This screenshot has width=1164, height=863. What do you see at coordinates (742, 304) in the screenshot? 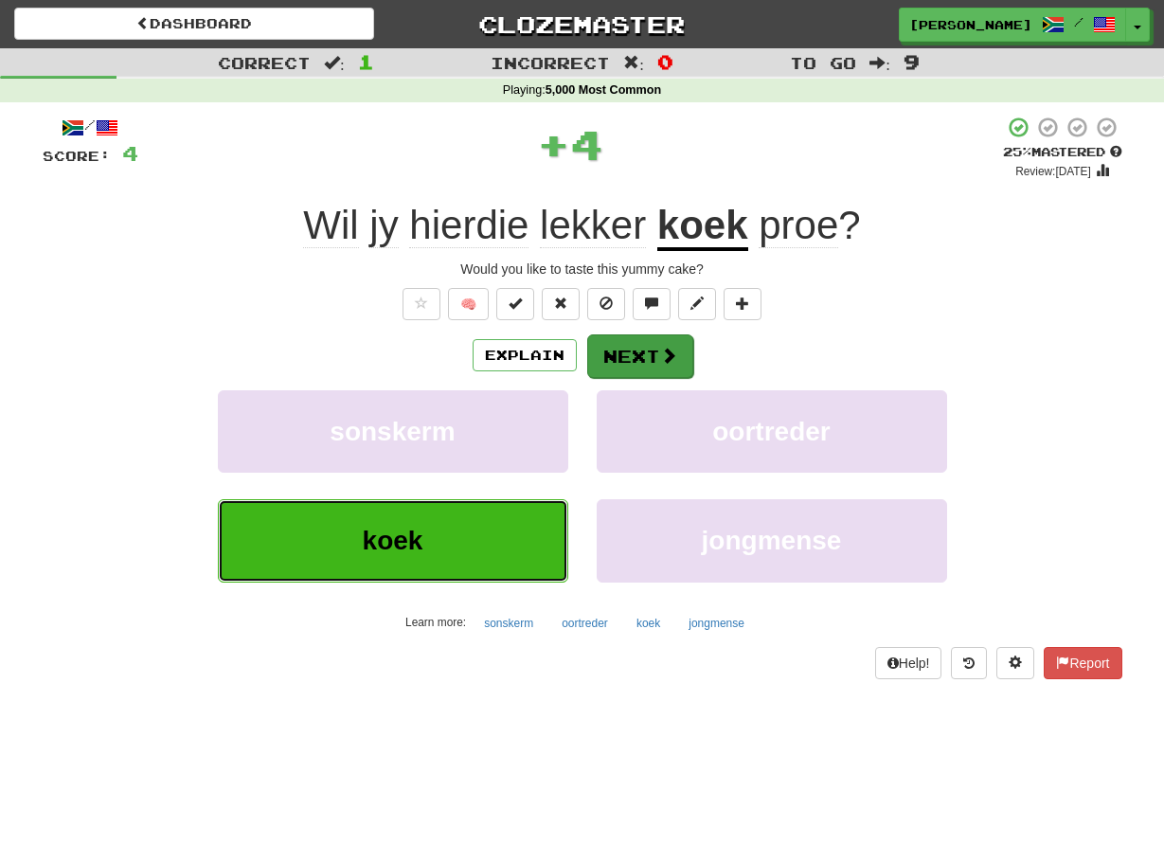
I see `button: Add to collection (alt+a)` at bounding box center [742, 304].